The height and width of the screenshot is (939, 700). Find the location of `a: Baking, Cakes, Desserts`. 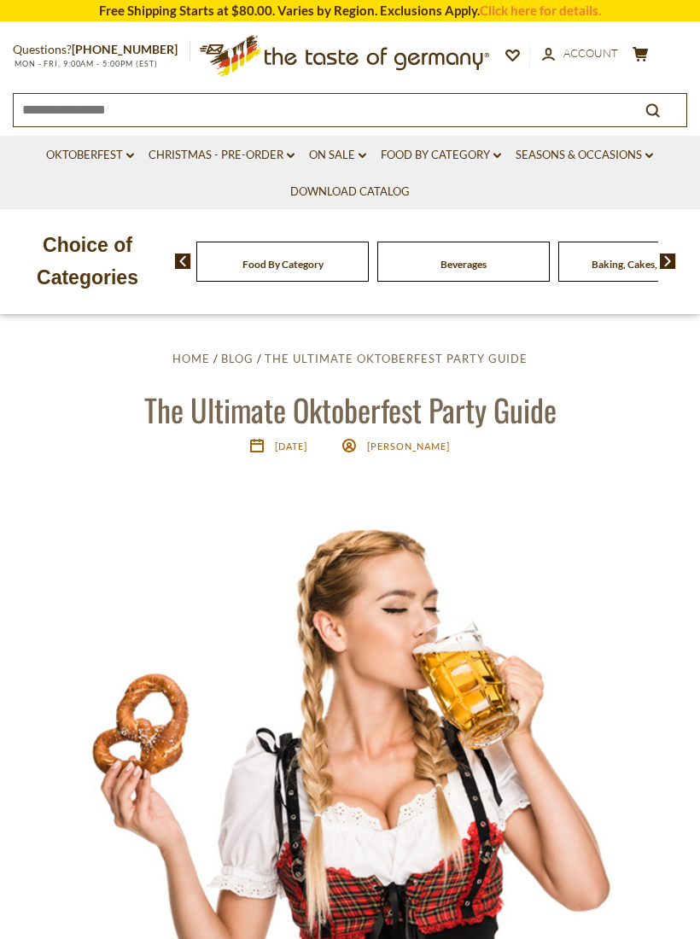

a: Baking, Cakes, Desserts is located at coordinates (644, 264).